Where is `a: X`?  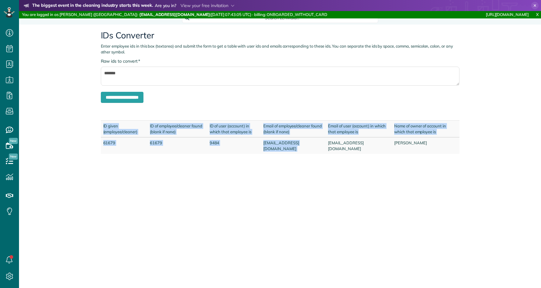 a: X is located at coordinates (537, 14).